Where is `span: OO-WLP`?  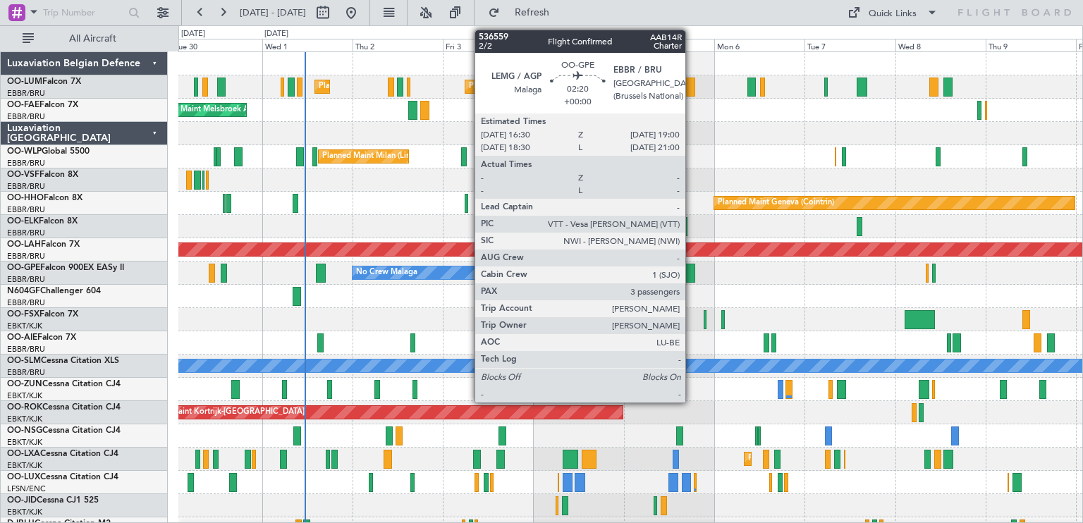 span: OO-WLP is located at coordinates (24, 152).